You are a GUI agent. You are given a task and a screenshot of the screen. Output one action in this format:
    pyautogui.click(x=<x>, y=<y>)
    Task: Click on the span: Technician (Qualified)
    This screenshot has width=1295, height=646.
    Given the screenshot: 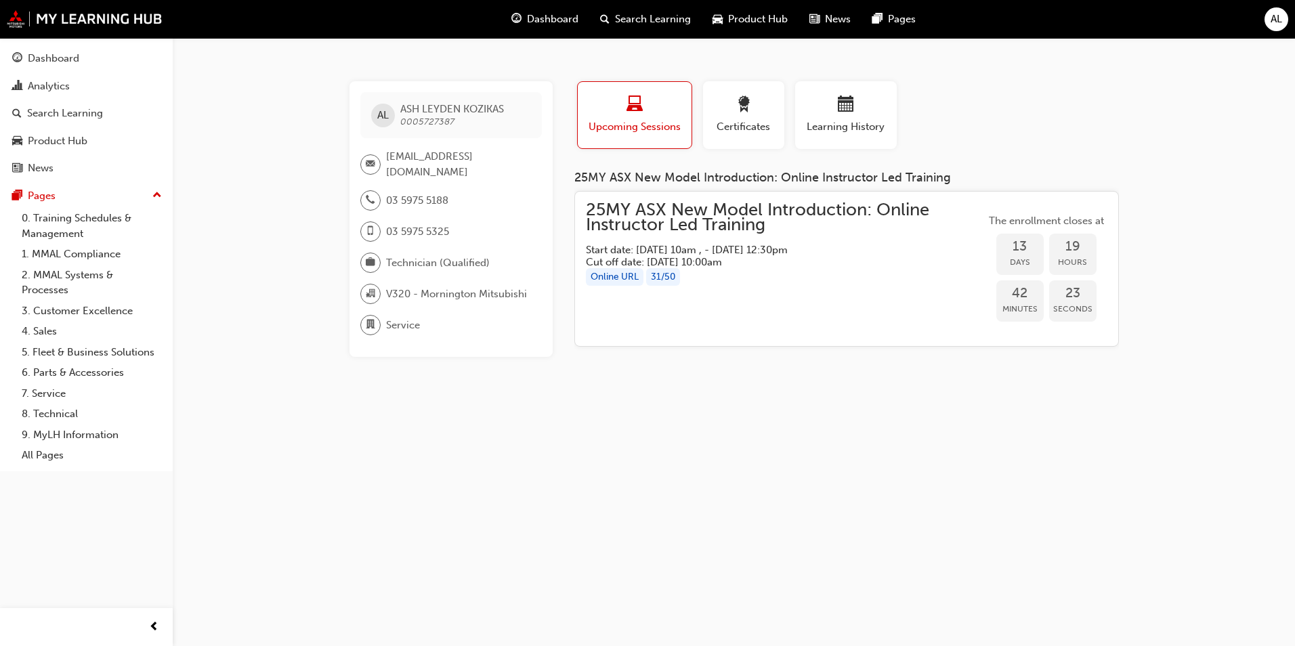 What is the action you would take?
    pyautogui.click(x=437, y=263)
    